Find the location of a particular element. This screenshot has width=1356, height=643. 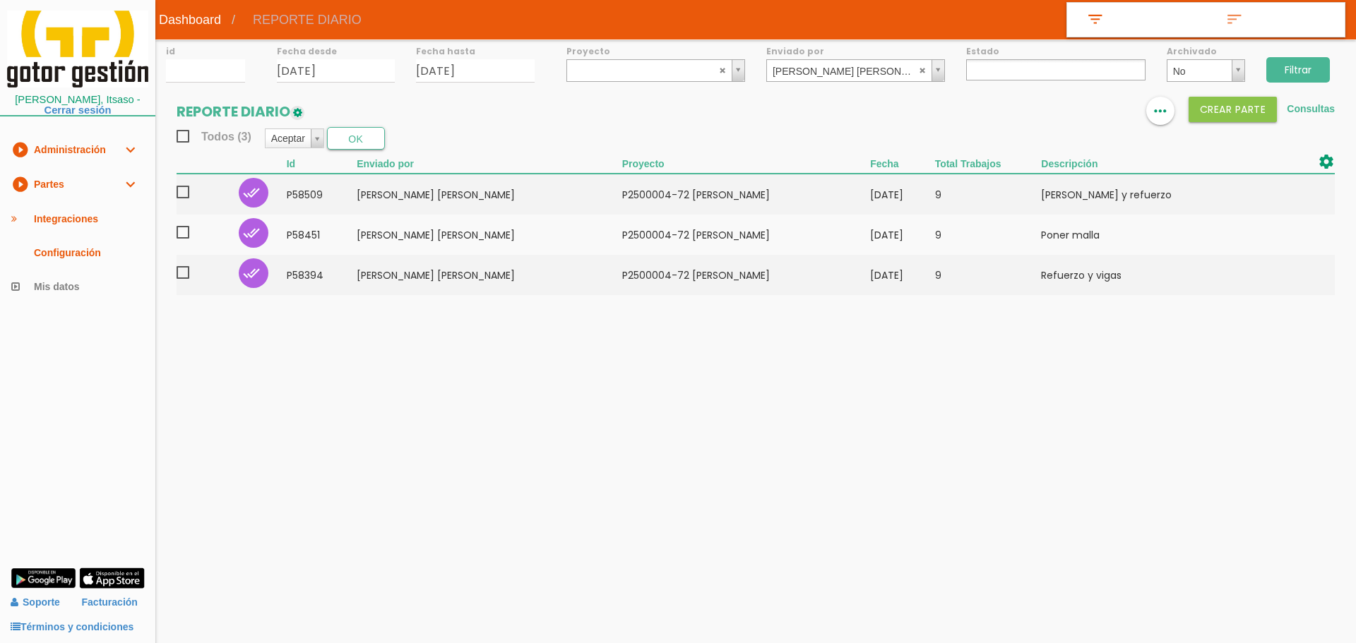

td: Refuerzo y vigas is located at coordinates (1151, 275).